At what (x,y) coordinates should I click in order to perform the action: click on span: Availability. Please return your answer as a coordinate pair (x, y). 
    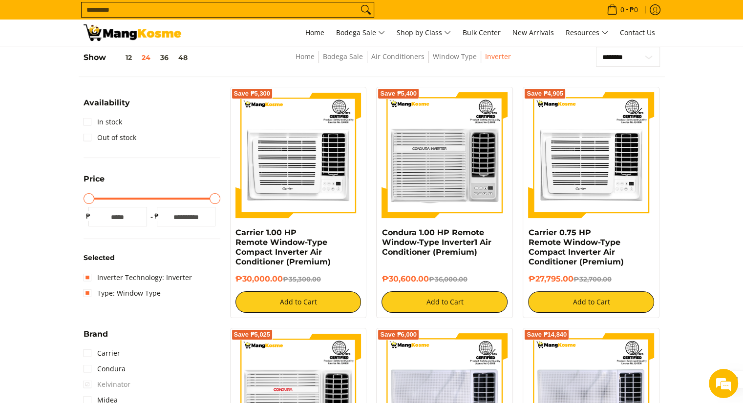
    Looking at the image, I should click on (106, 103).